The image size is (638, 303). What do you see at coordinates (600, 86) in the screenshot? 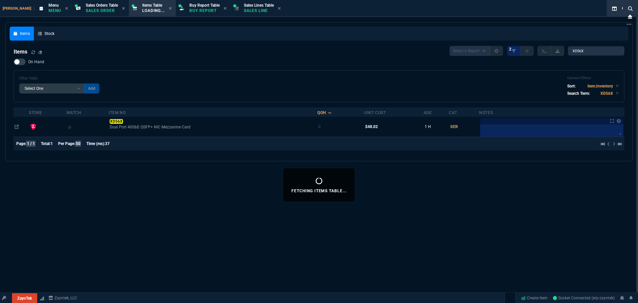
I see `code: item.Inventory` at bounding box center [600, 86].